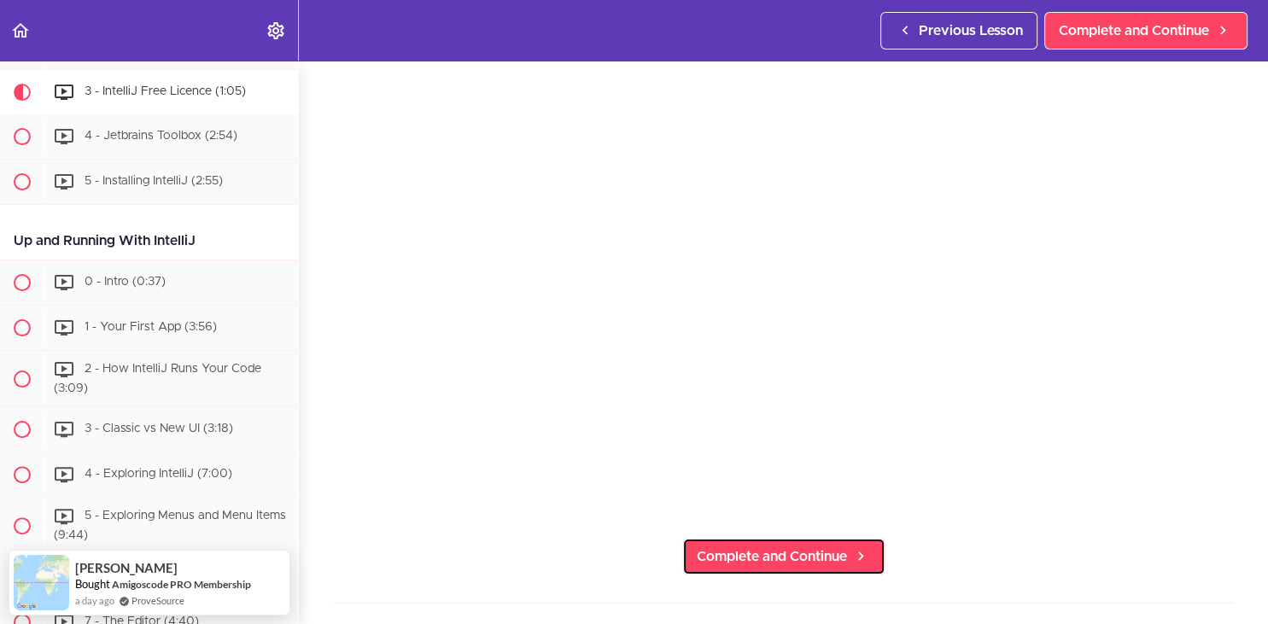 Image resolution: width=1268 pixels, height=624 pixels. I want to click on span: 1 - Your First App (3:56), so click(150, 327).